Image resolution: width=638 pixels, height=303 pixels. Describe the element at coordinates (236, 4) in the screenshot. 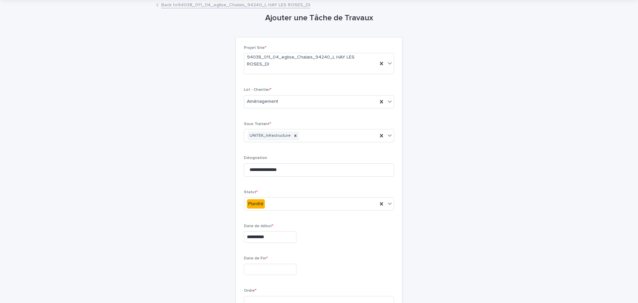

I see `a: Back to94038_011_04_eglise_Chalais_94240_L HAY LES ROSES_DI` at that location.